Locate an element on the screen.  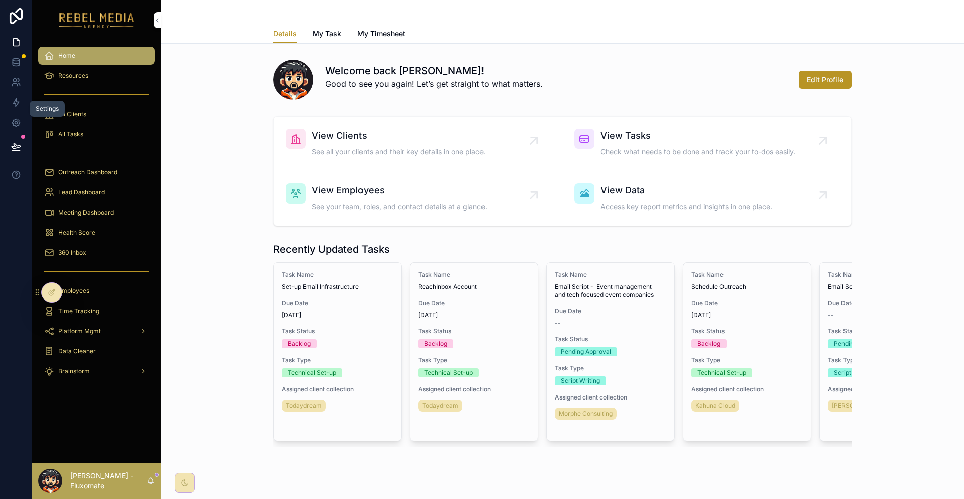
a: Health Score is located at coordinates (96, 233).